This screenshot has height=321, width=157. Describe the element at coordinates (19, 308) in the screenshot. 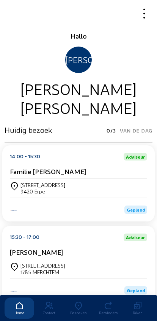

I see `a: Home` at that location.